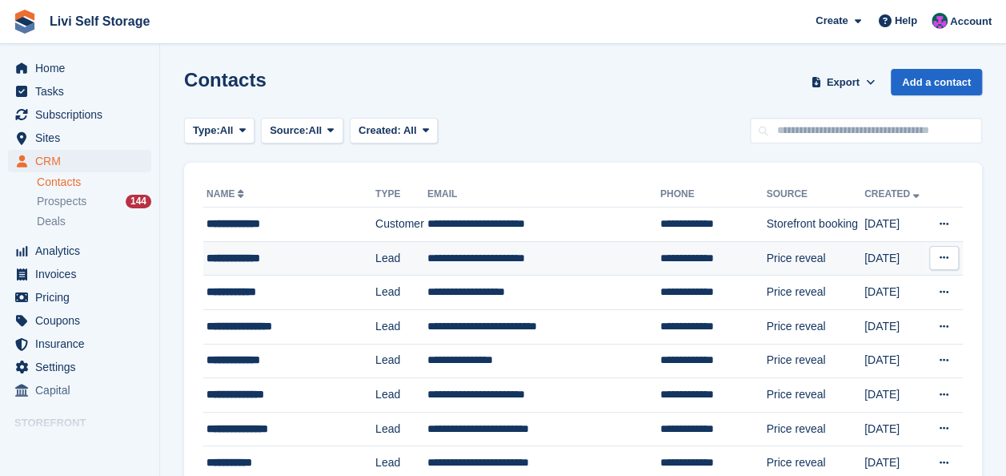  What do you see at coordinates (815, 195) in the screenshot?
I see `th: Source` at bounding box center [815, 195].